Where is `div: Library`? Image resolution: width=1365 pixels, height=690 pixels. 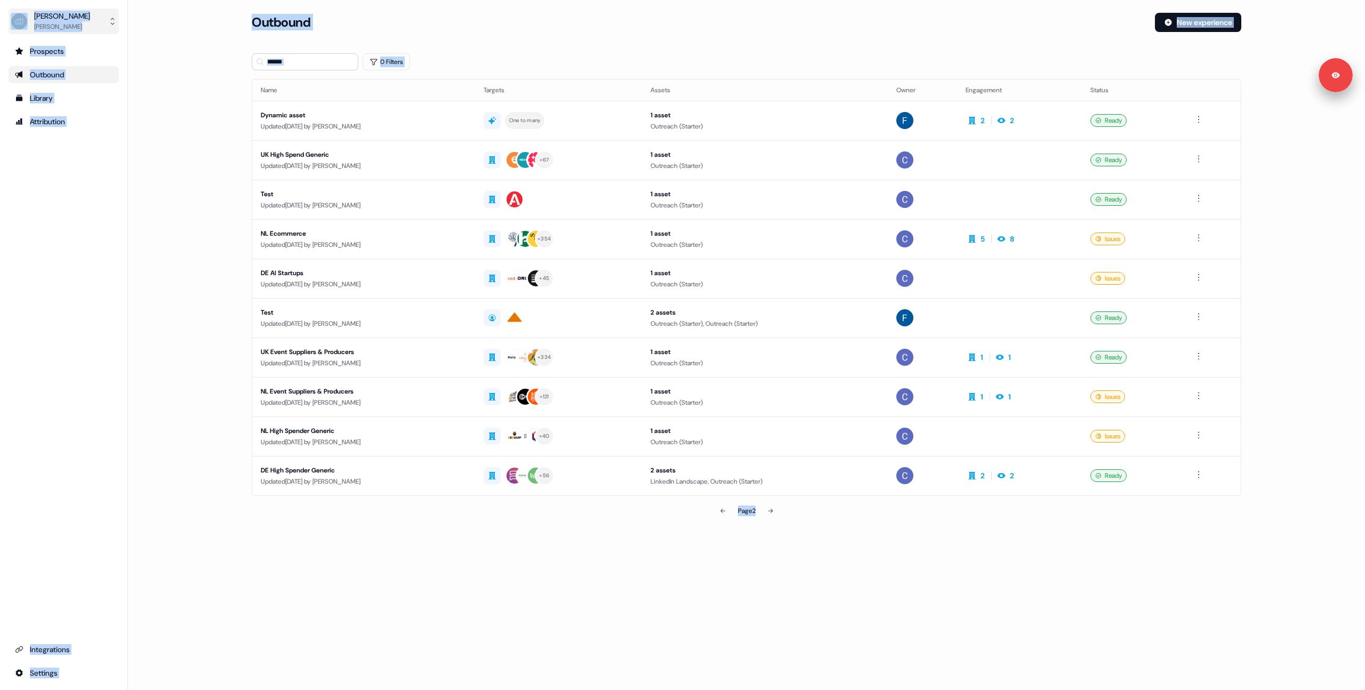 div: Library is located at coordinates (63, 98).